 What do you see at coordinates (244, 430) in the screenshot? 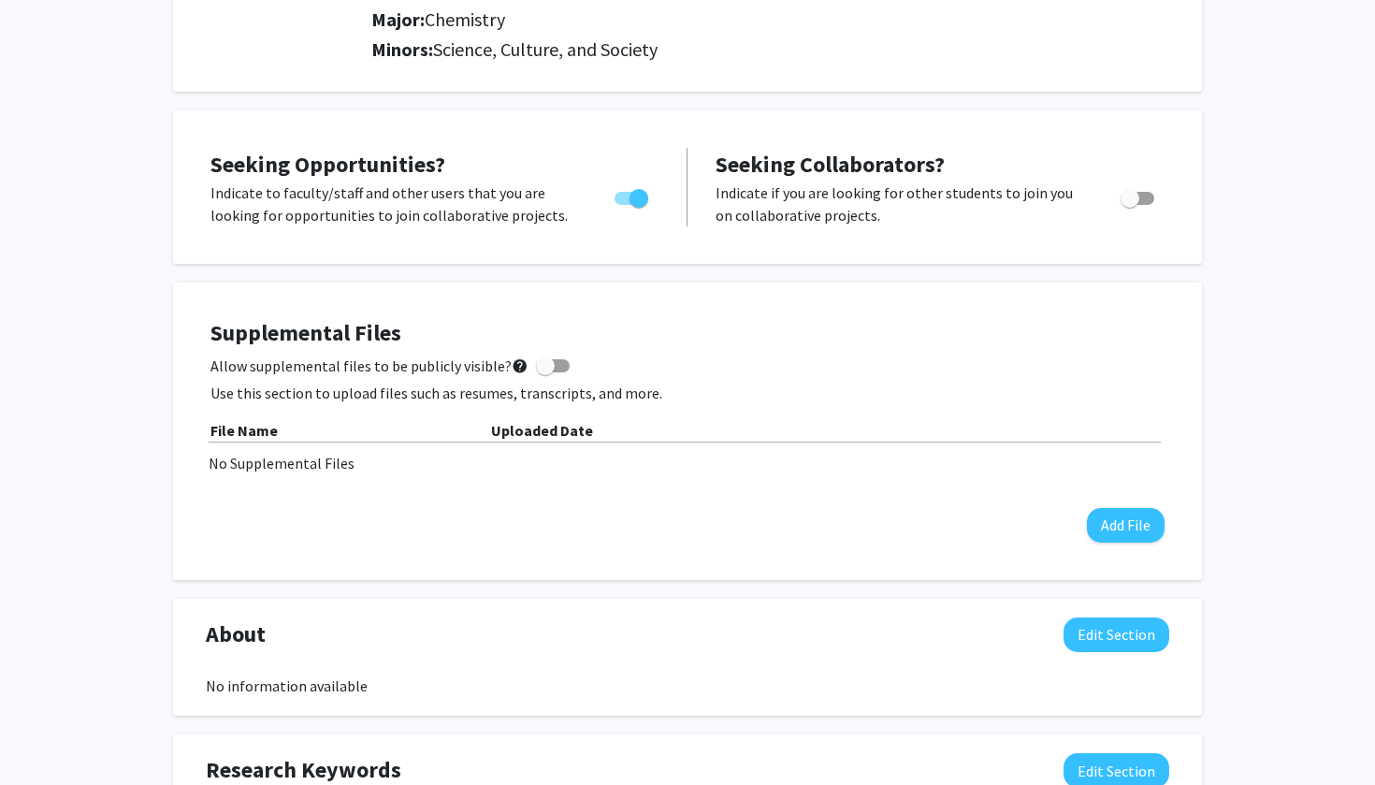
I see `b: File Name` at bounding box center [244, 430].